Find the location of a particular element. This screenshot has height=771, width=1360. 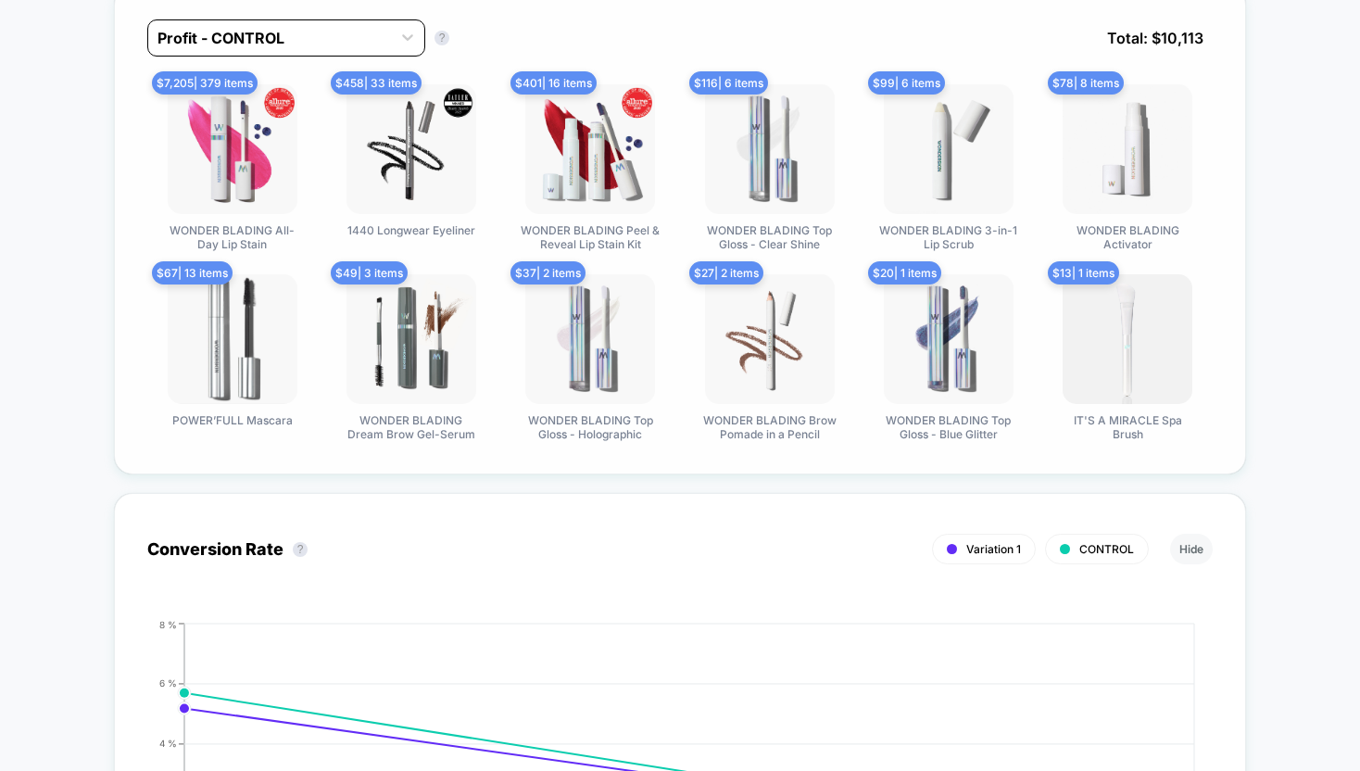

img: WONDER BLADING All-Day Lip Stain is located at coordinates (233, 149).